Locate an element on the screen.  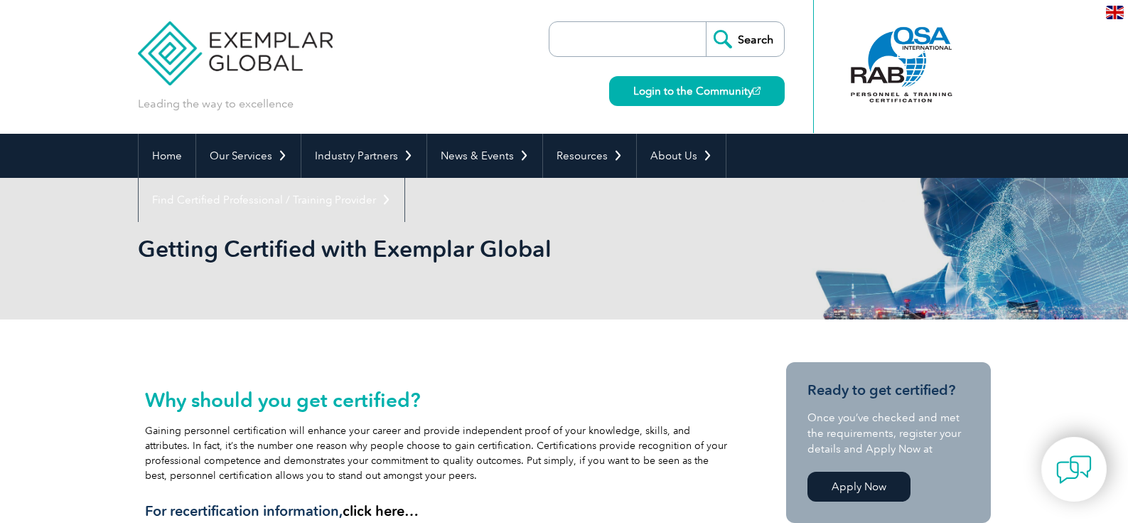
h2: Why should you get certified? is located at coordinates (437, 400).